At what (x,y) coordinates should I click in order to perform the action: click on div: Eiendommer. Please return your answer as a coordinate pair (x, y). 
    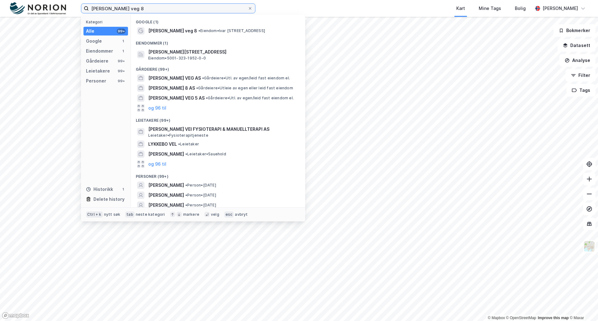
    Looking at the image, I should click on (99, 51).